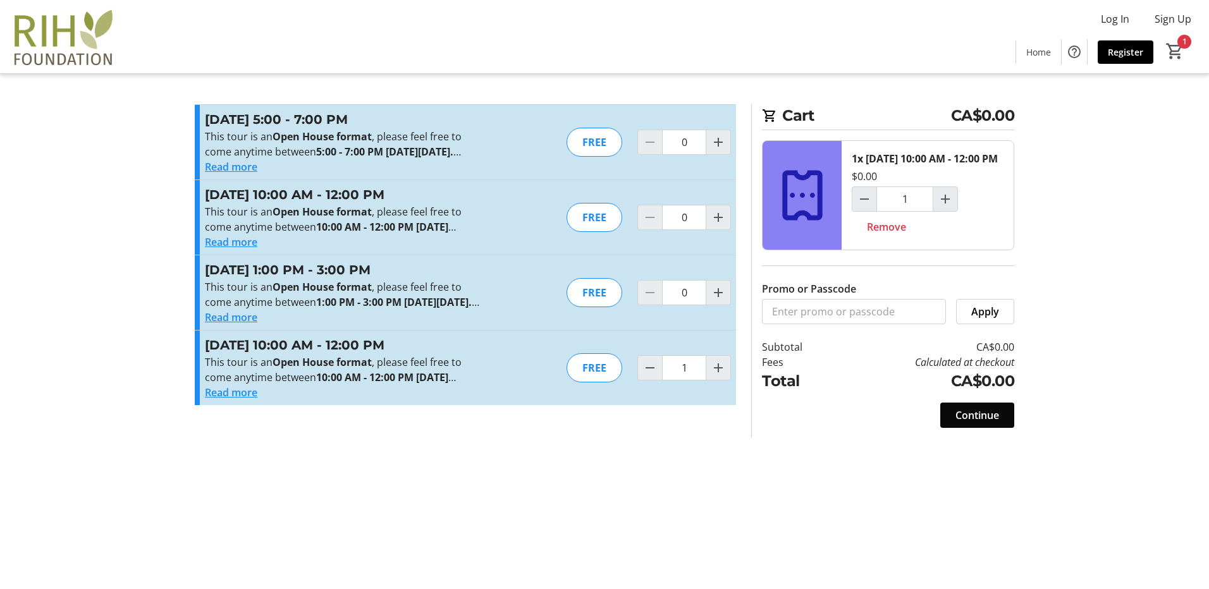 The width and height of the screenshot is (1209, 589). What do you see at coordinates (1114, 19) in the screenshot?
I see `span: Log In` at bounding box center [1114, 19].